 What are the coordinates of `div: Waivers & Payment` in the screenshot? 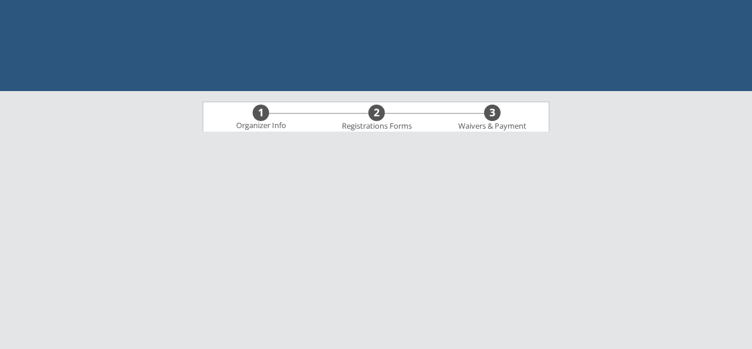 It's located at (493, 126).